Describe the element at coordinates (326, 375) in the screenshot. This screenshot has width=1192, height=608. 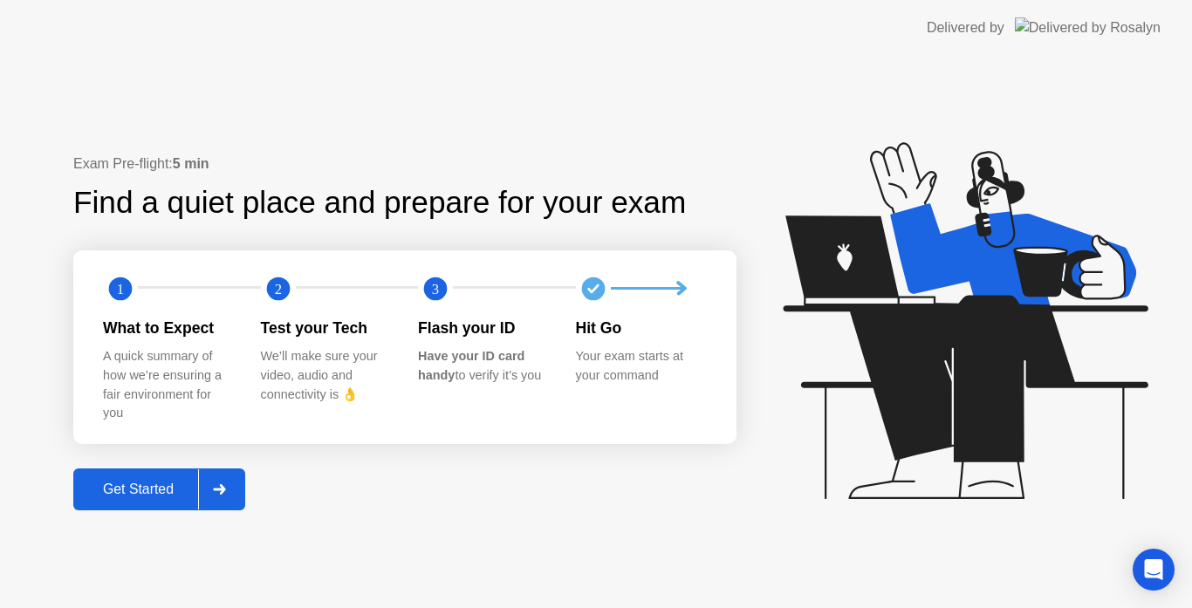
I see `div: We’ll make sure your video, audio and connectivity is 👌` at that location.